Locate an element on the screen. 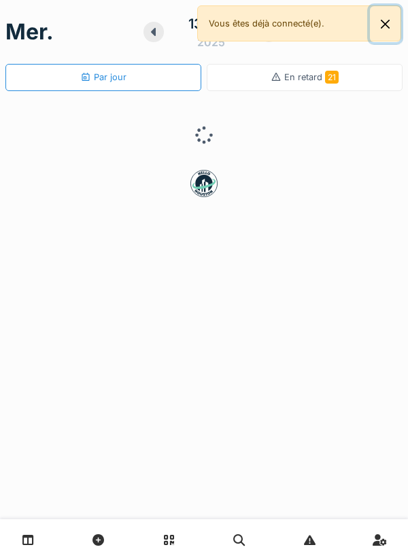  div: 13 août is located at coordinates (211, 24).